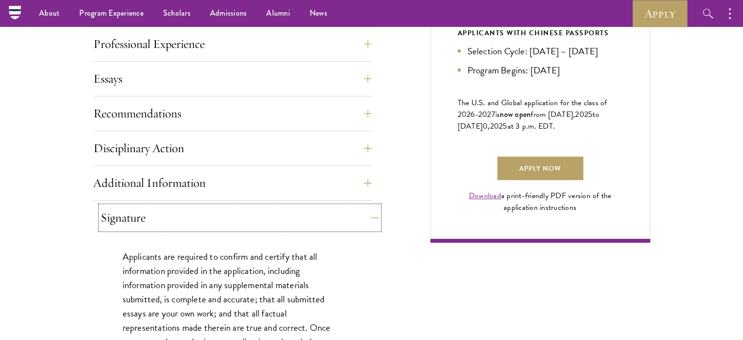 This screenshot has width=743, height=340. I want to click on button: Recommendations, so click(233, 113).